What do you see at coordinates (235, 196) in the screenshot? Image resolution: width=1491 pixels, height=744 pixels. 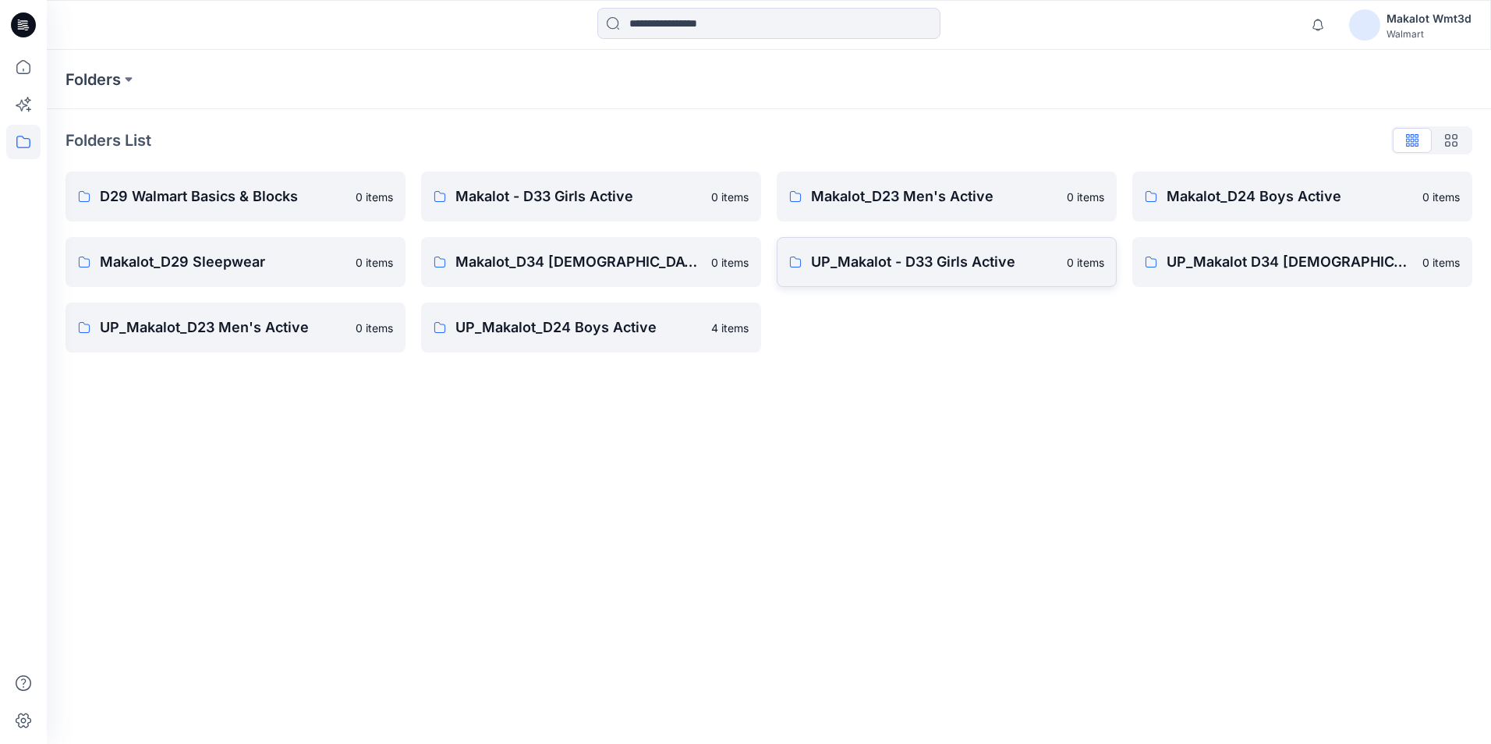 I see `a: D29 Walmart Basics & Blocks0 items` at bounding box center [235, 196].